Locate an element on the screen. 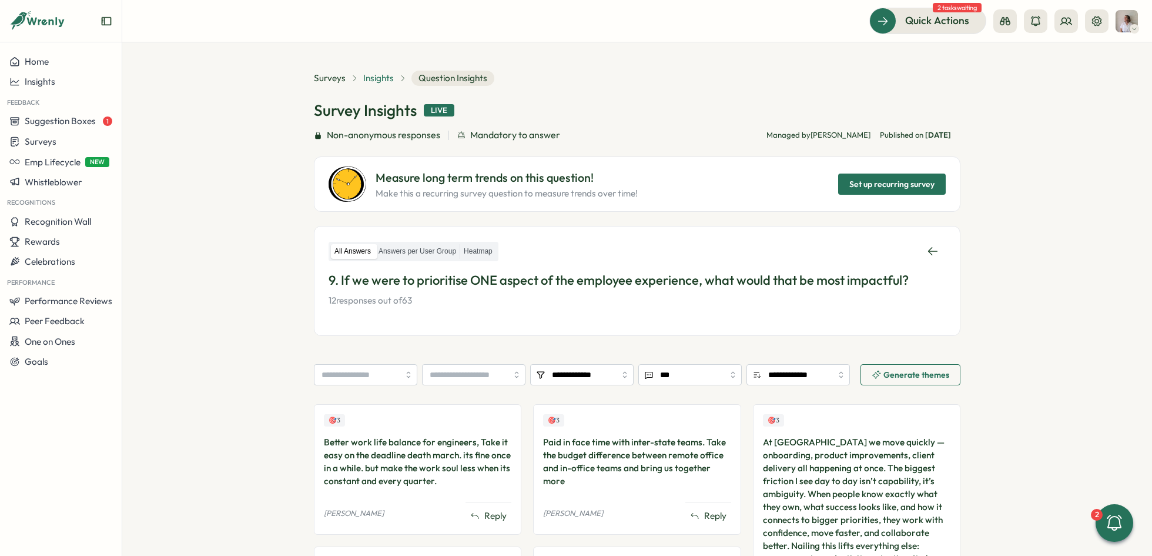 This screenshot has width=1152, height=556. span: Mandatory to answer is located at coordinates (515, 135).